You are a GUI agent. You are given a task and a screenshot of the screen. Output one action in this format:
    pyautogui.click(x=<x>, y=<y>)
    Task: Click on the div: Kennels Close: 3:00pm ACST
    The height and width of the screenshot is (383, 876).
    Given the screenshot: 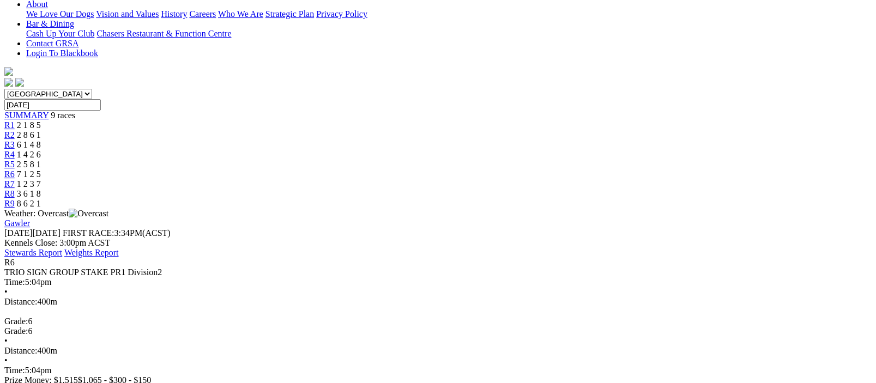 What is the action you would take?
    pyautogui.click(x=438, y=243)
    